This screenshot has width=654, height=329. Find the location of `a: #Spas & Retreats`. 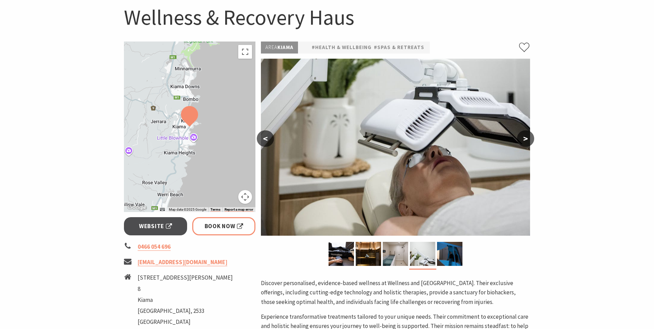

a: #Spas & Retreats is located at coordinates (399, 47).